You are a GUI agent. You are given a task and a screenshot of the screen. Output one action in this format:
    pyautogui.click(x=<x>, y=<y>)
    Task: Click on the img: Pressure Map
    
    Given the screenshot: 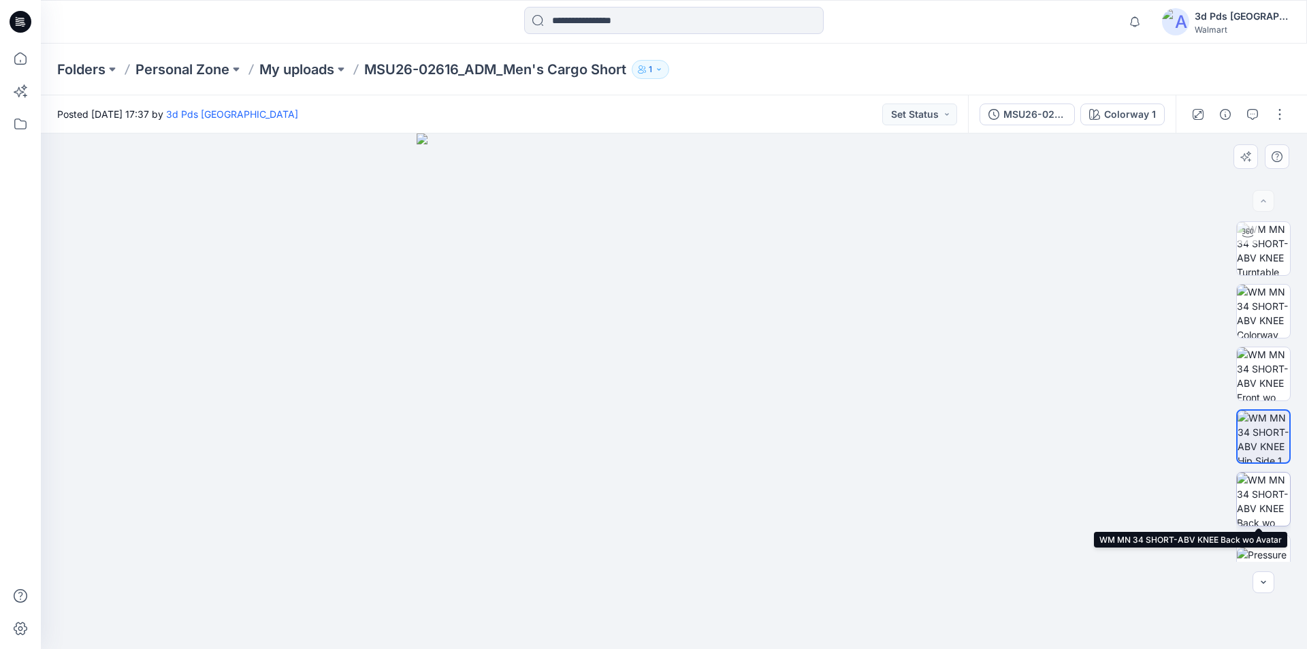 What is the action you would take?
    pyautogui.click(x=1264, y=562)
    